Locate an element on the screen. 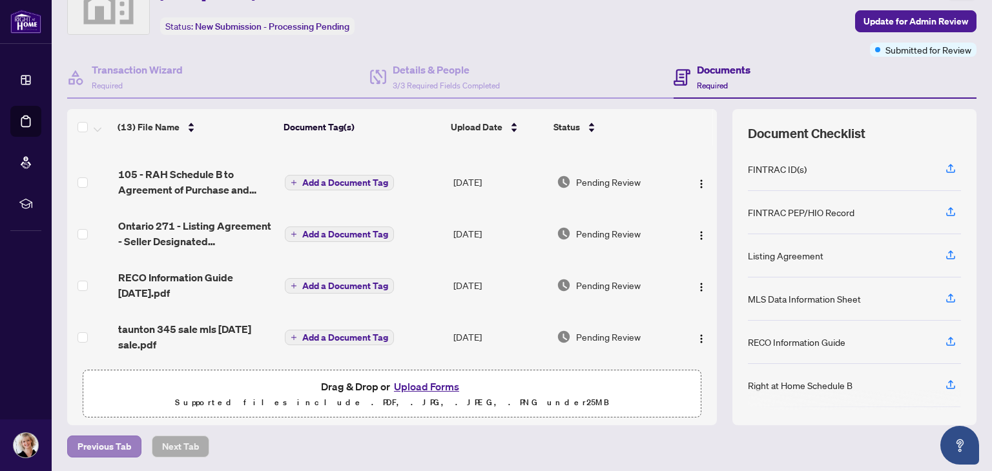 The height and width of the screenshot is (471, 992). div: RECO Information Guide is located at coordinates (796, 342).